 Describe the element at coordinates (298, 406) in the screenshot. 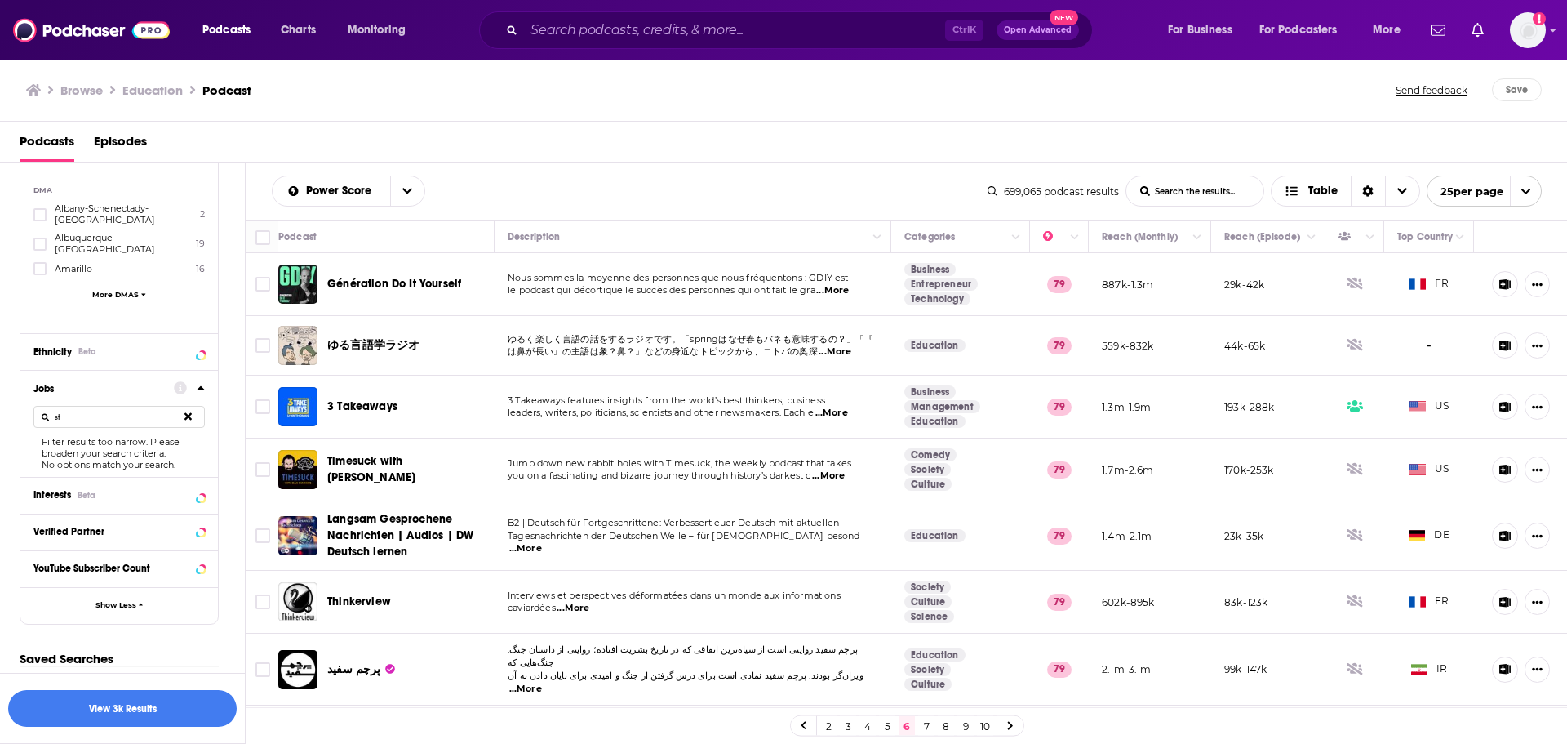

I see `img: 3 Takeaways` at that location.